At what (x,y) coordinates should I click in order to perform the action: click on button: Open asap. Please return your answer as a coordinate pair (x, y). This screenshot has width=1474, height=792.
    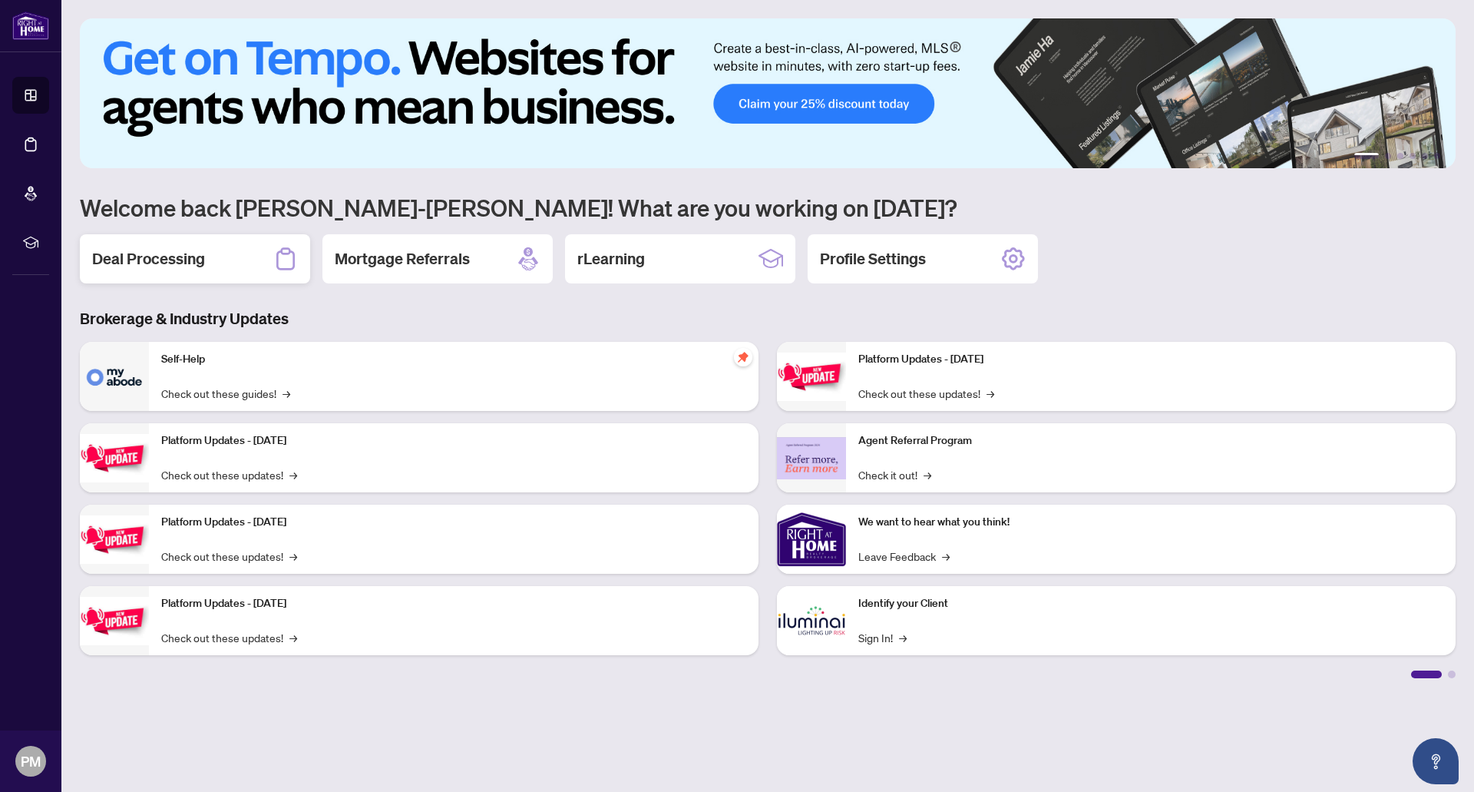
    Looking at the image, I should click on (1436, 761).